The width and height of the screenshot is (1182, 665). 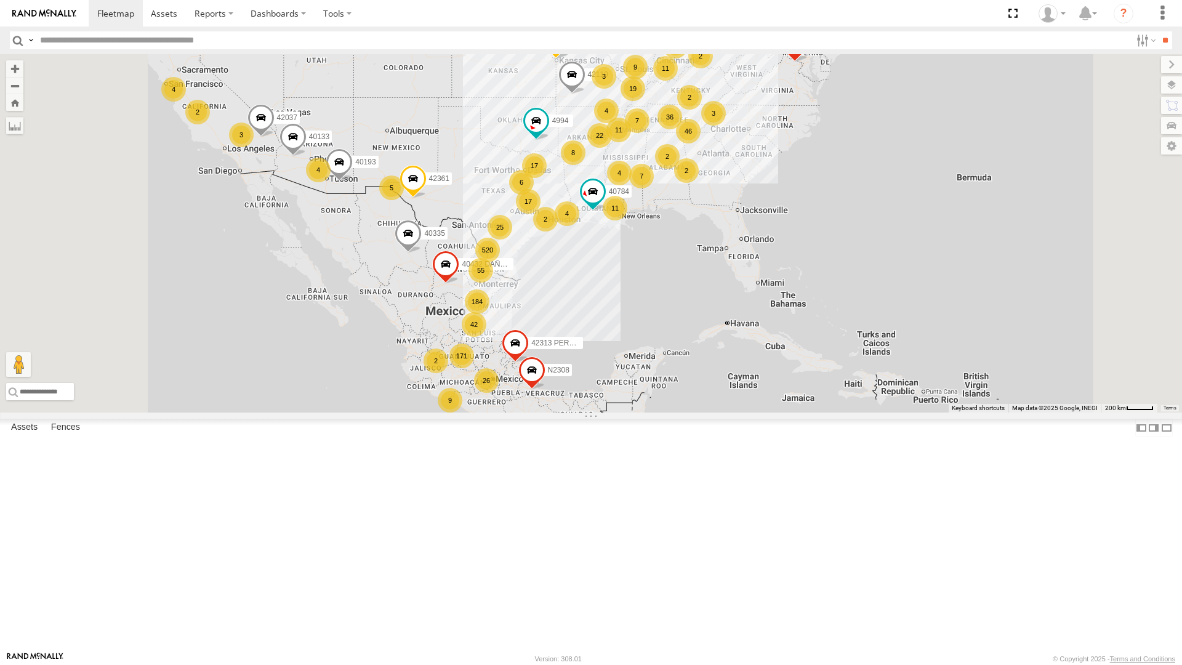 What do you see at coordinates (1054, 407) in the screenshot?
I see `span: Map data ©2025 Google, INEGI` at bounding box center [1054, 407].